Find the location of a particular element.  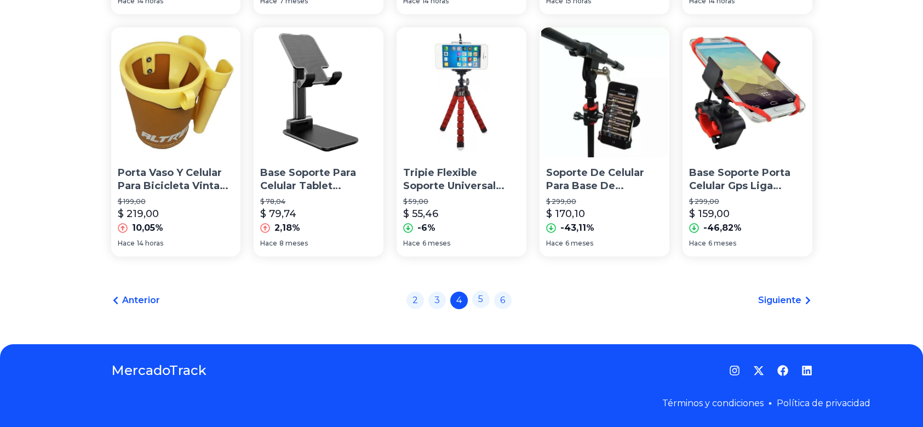

a: Siguiente is located at coordinates (785, 300).